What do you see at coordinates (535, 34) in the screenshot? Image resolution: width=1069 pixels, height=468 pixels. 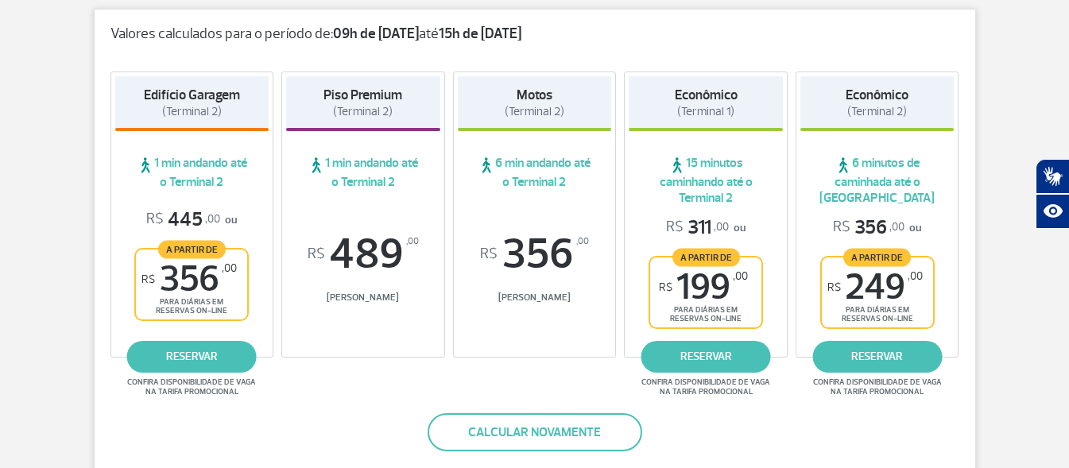 I see `p: Valores calculados para o período de: até` at bounding box center [535, 34].